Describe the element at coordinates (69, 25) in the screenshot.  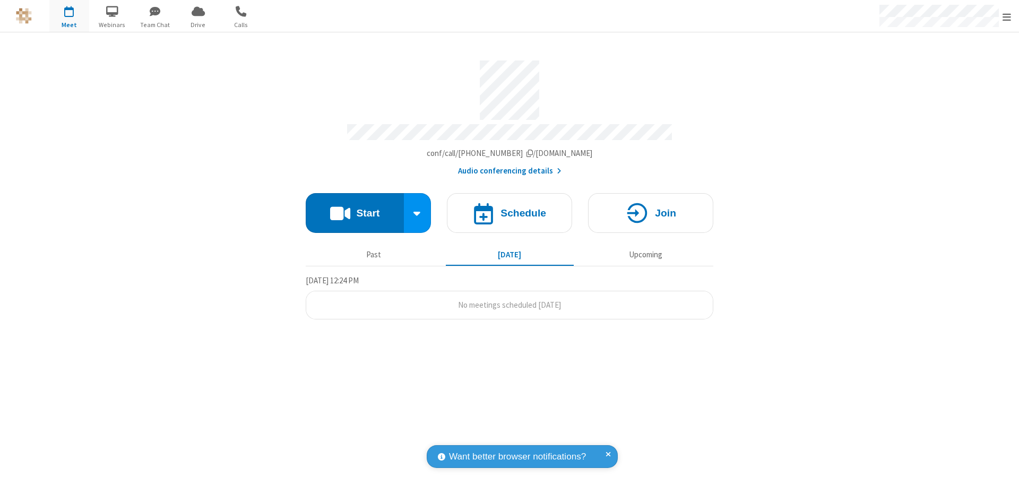
I see `span: Meet` at that location.